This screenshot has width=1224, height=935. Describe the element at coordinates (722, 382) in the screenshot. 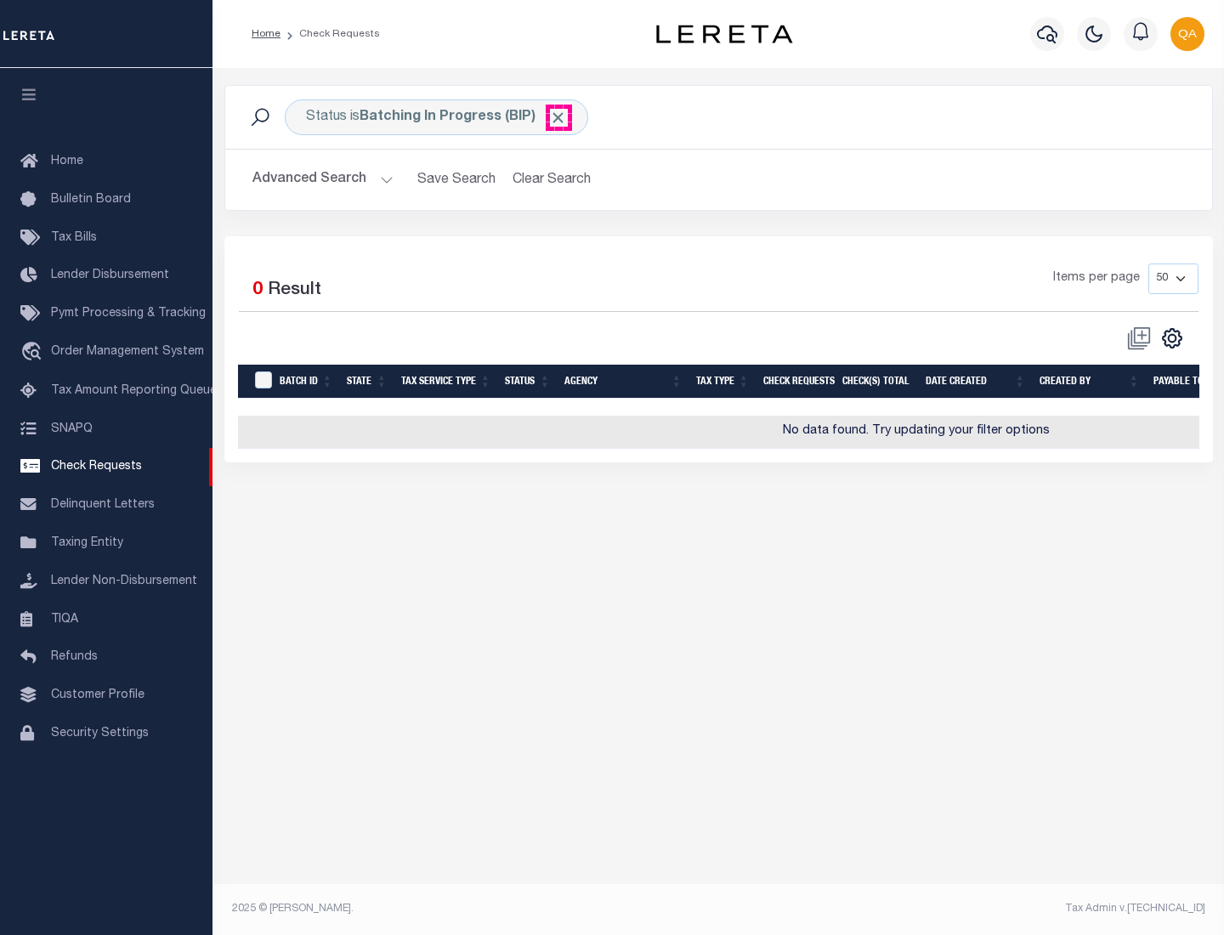

I see `th: Tax Type: activate to sort column ascending` at that location.